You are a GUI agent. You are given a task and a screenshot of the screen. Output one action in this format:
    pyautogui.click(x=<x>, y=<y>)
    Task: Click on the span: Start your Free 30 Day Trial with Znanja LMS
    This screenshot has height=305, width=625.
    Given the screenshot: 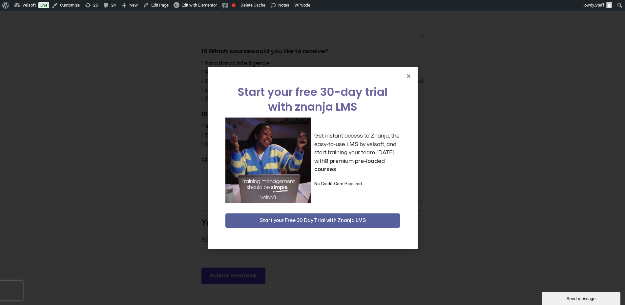 What is the action you would take?
    pyautogui.click(x=313, y=221)
    